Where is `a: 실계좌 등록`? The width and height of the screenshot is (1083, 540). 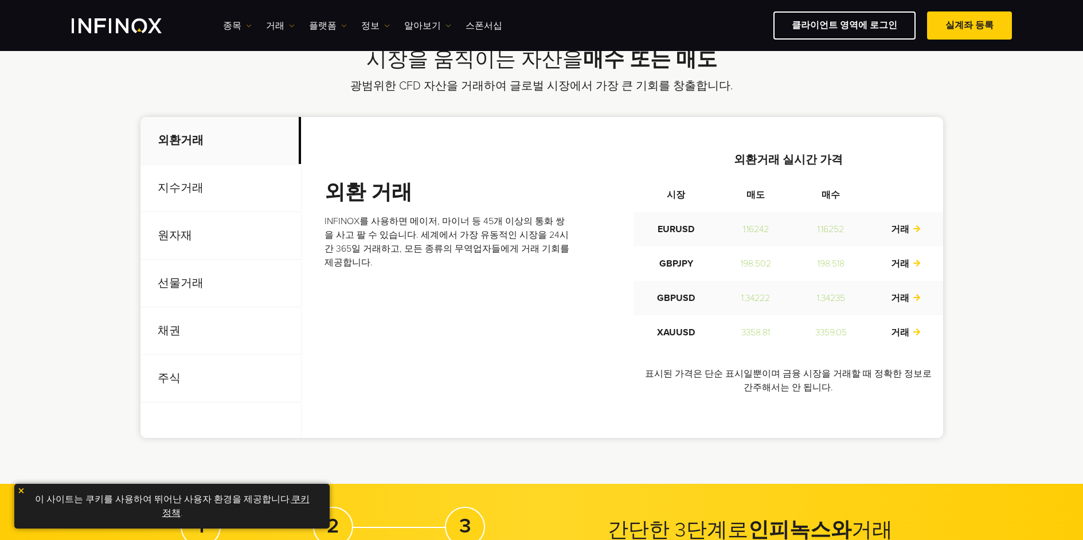
a: 실계좌 등록 is located at coordinates (970, 25).